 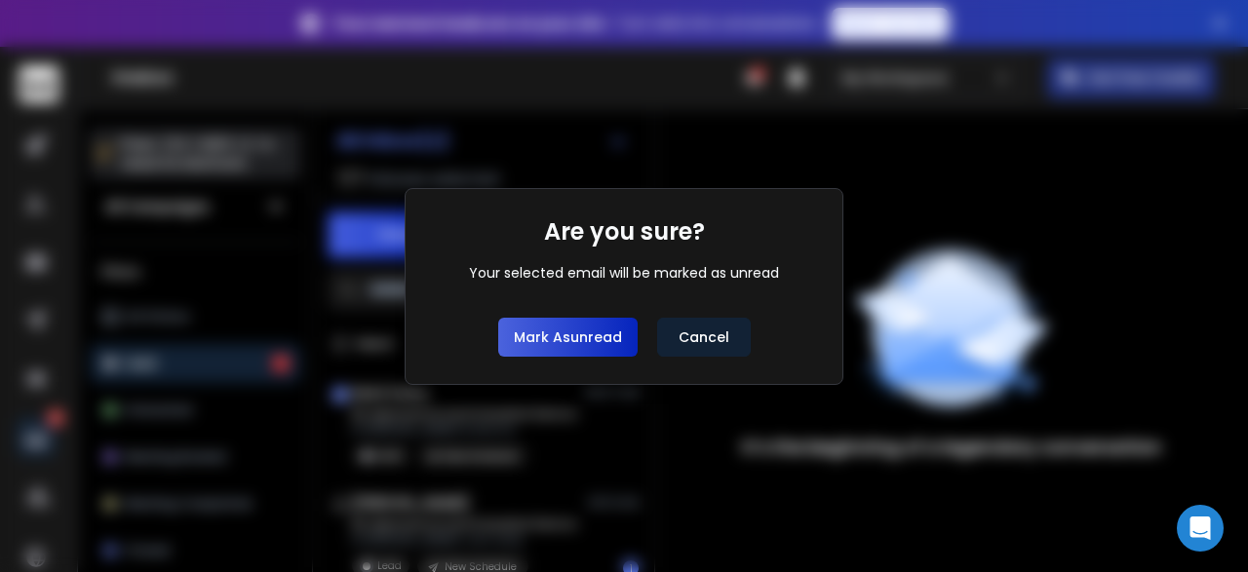 What do you see at coordinates (704, 337) in the screenshot?
I see `button: Cancel` at bounding box center [704, 337].